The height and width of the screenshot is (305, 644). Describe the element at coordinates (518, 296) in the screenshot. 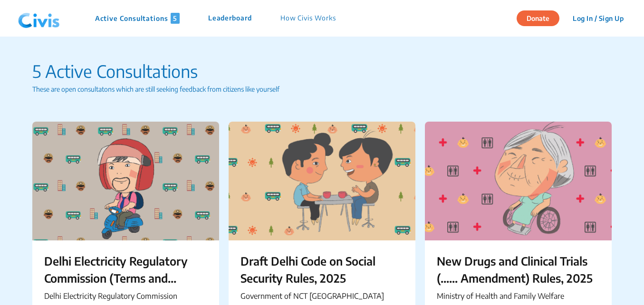

I see `p: Ministry of Health and Family Welfare` at that location.